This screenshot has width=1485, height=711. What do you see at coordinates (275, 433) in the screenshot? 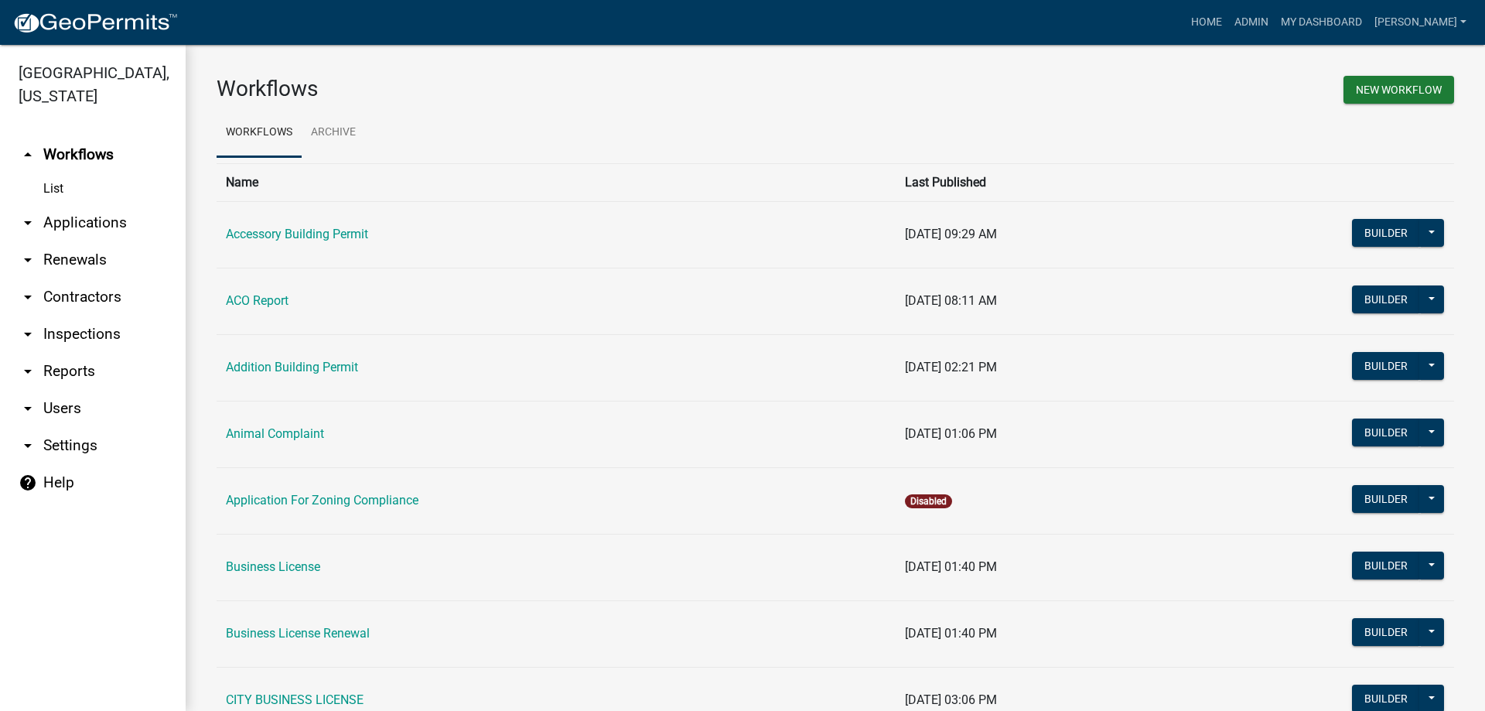
I see `a: Animal Complaint` at bounding box center [275, 433].